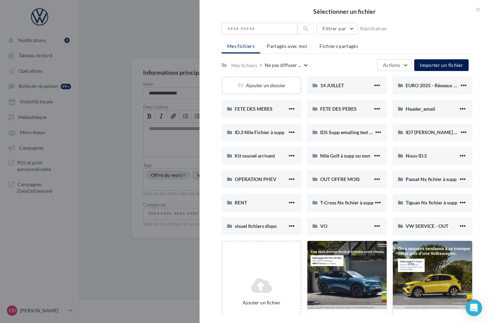  Describe the element at coordinates (438, 85) in the screenshot. I see `span: EURO 2025 - Réseaux Sociaux` at that location.